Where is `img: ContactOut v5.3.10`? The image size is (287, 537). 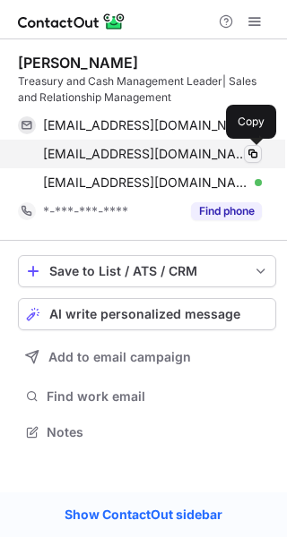
img: ContactOut v5.3.10 is located at coordinates (72, 21).